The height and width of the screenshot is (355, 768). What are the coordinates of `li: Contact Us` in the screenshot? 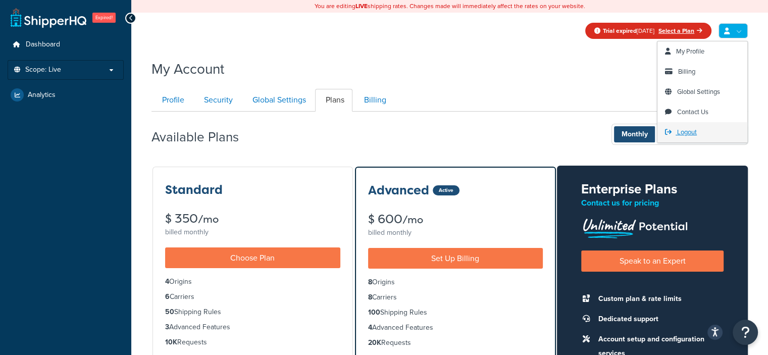 It's located at (703, 112).